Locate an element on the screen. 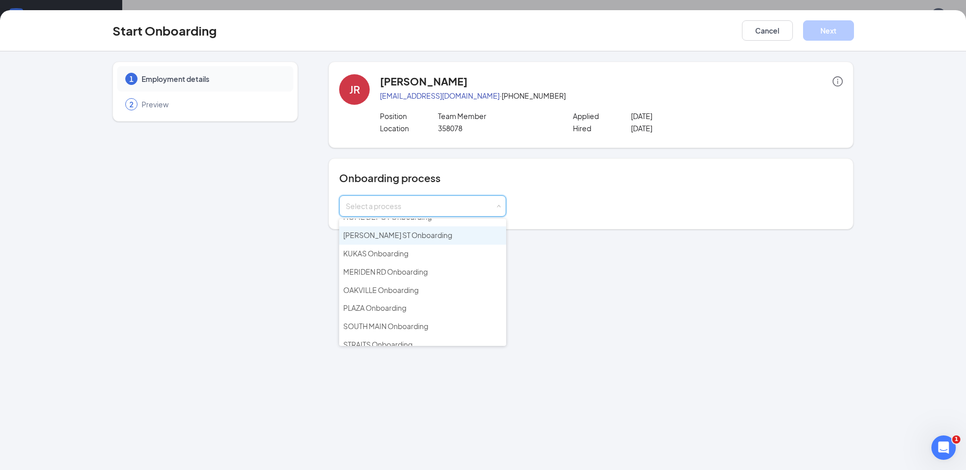 This screenshot has width=966, height=470. h3: Start Onboarding is located at coordinates (164, 31).